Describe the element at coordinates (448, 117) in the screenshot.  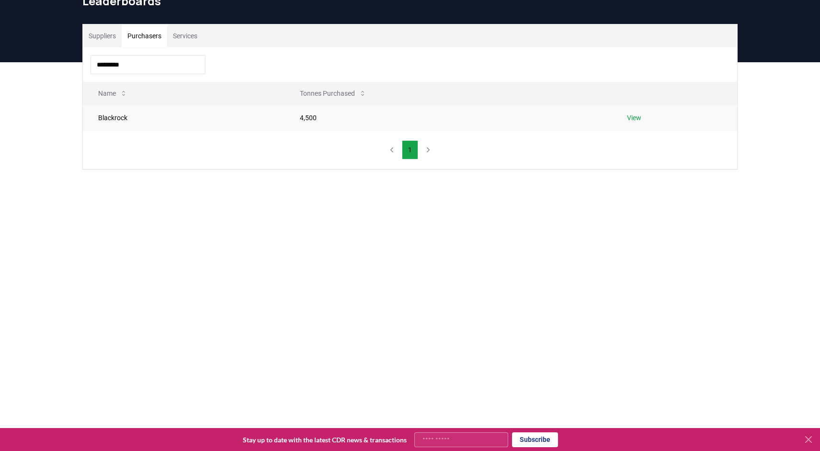
I see `td: 4,500` at that location.